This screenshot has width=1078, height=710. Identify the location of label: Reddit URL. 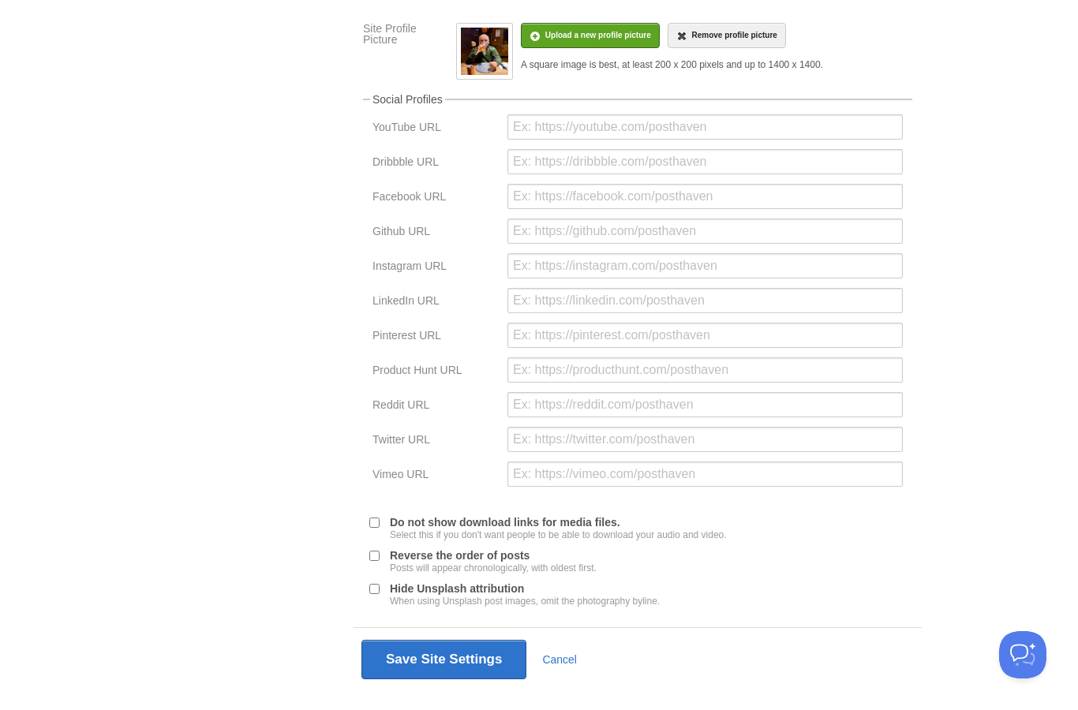
(435, 406).